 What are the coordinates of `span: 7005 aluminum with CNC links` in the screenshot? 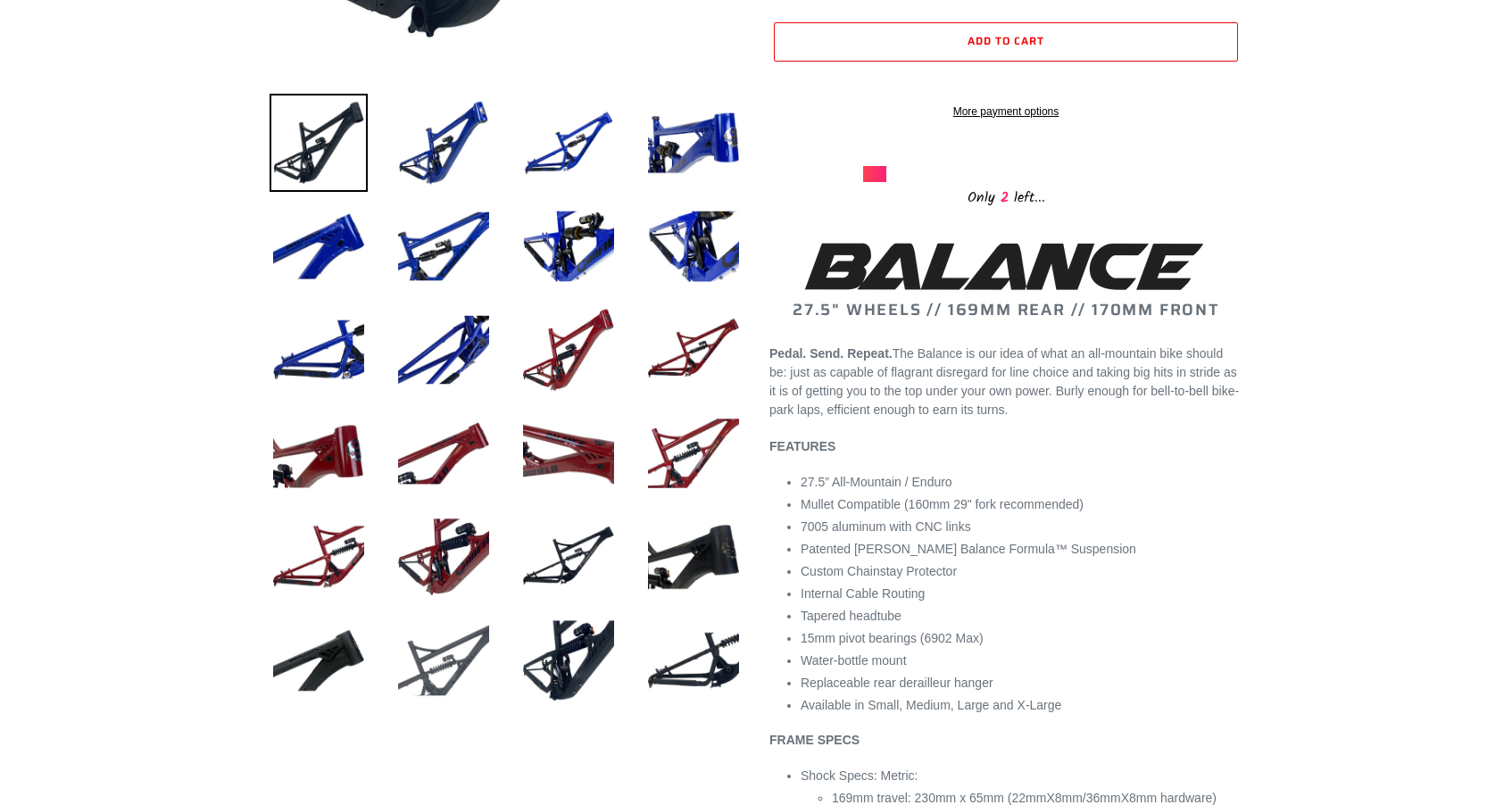 It's located at (886, 526).